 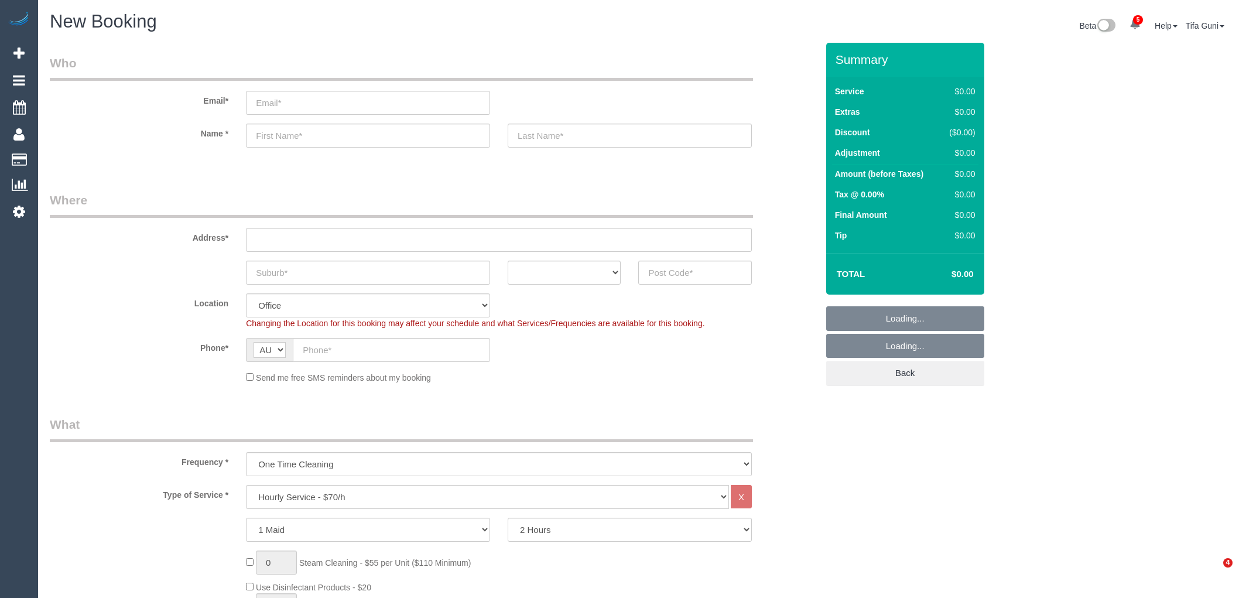 I want to click on input: Suburb*, so click(x=368, y=272).